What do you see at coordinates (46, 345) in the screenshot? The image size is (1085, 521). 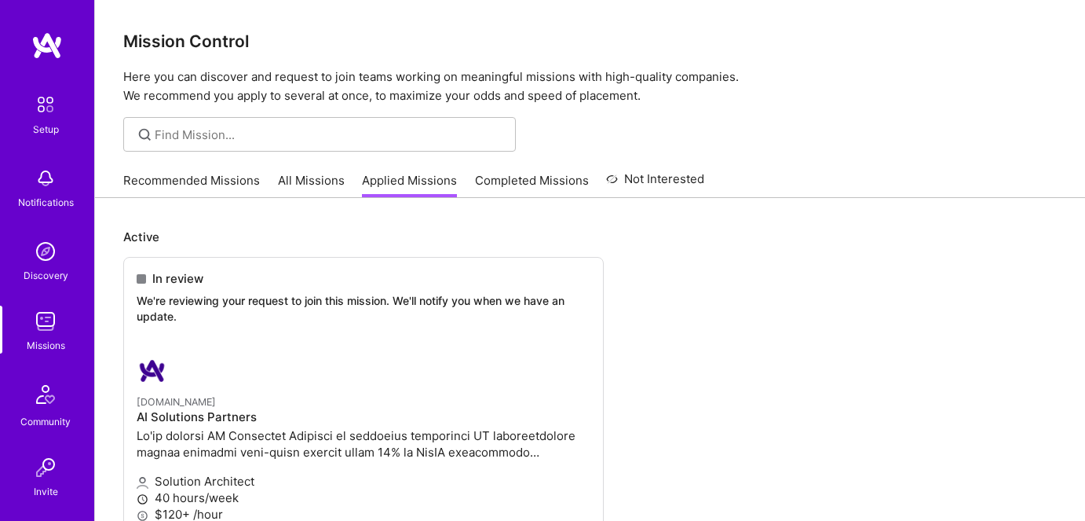 I see `div: Missions` at bounding box center [46, 345].